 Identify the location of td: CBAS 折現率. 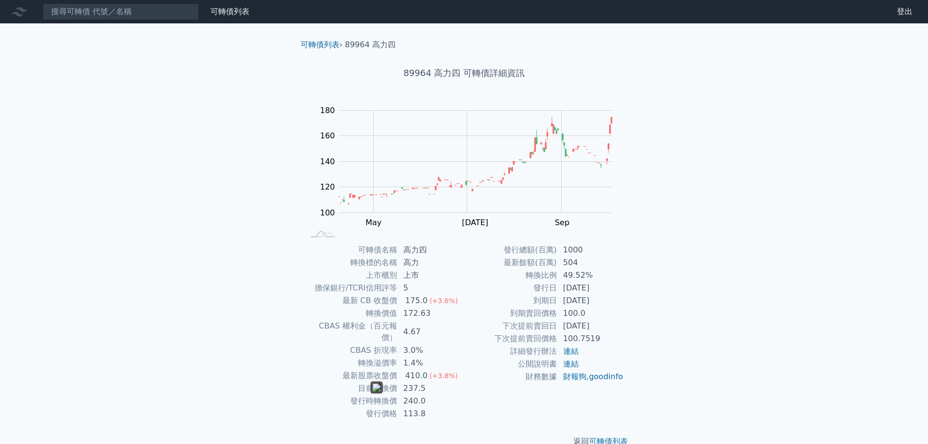
(351, 350).